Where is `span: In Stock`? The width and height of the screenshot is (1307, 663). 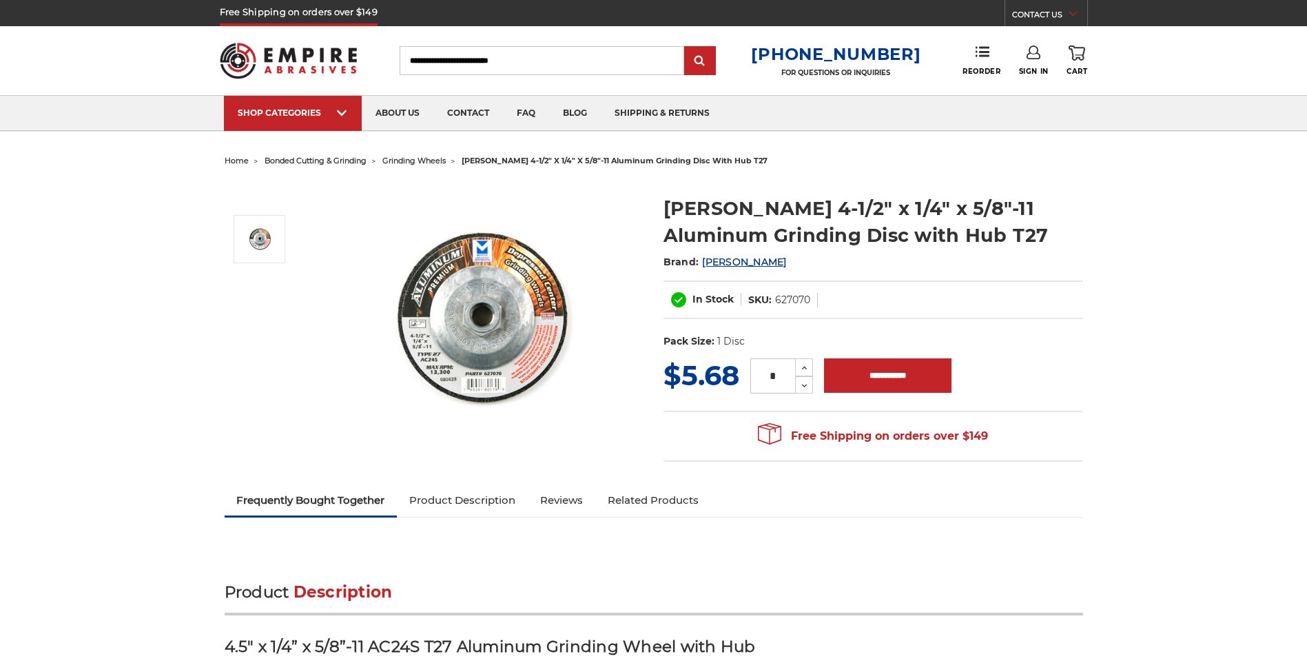 span: In Stock is located at coordinates (713, 299).